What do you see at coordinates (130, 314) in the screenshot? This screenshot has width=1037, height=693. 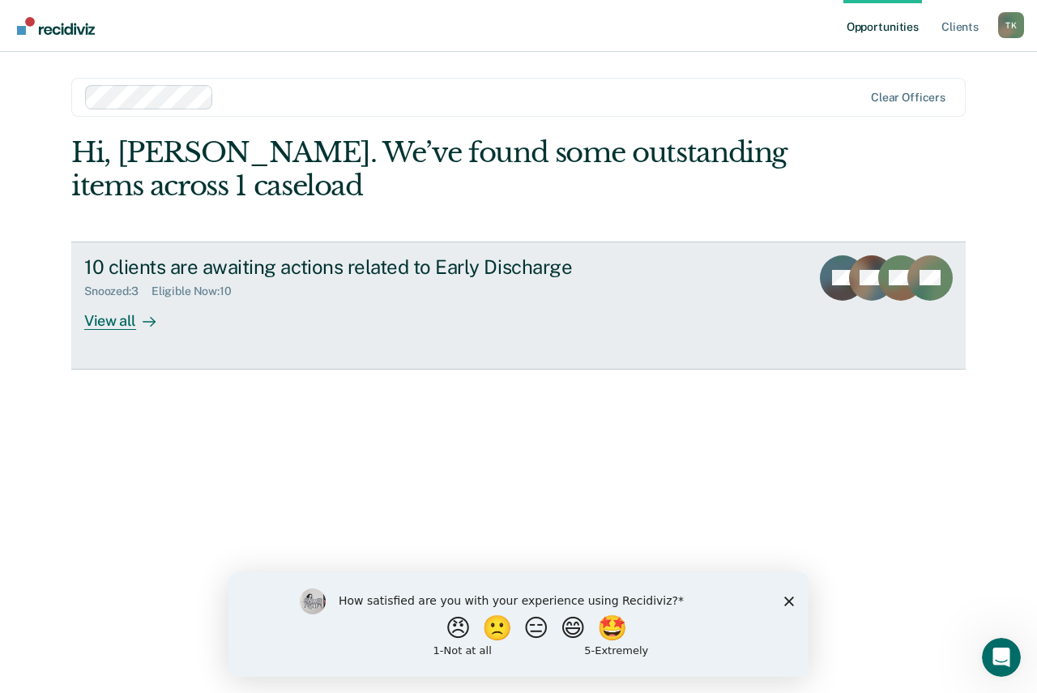 I see `div: View all` at bounding box center [130, 314].